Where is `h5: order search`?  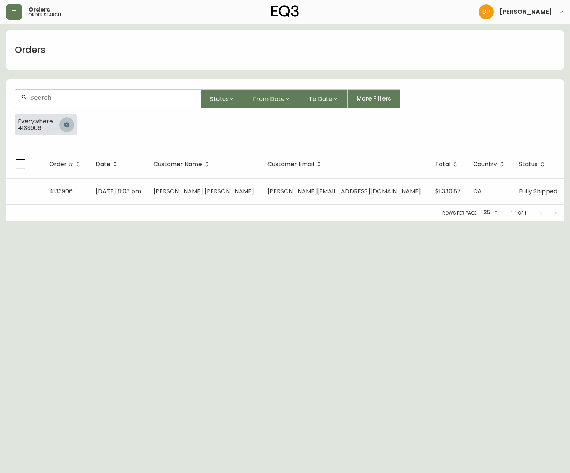 h5: order search is located at coordinates (45, 15).